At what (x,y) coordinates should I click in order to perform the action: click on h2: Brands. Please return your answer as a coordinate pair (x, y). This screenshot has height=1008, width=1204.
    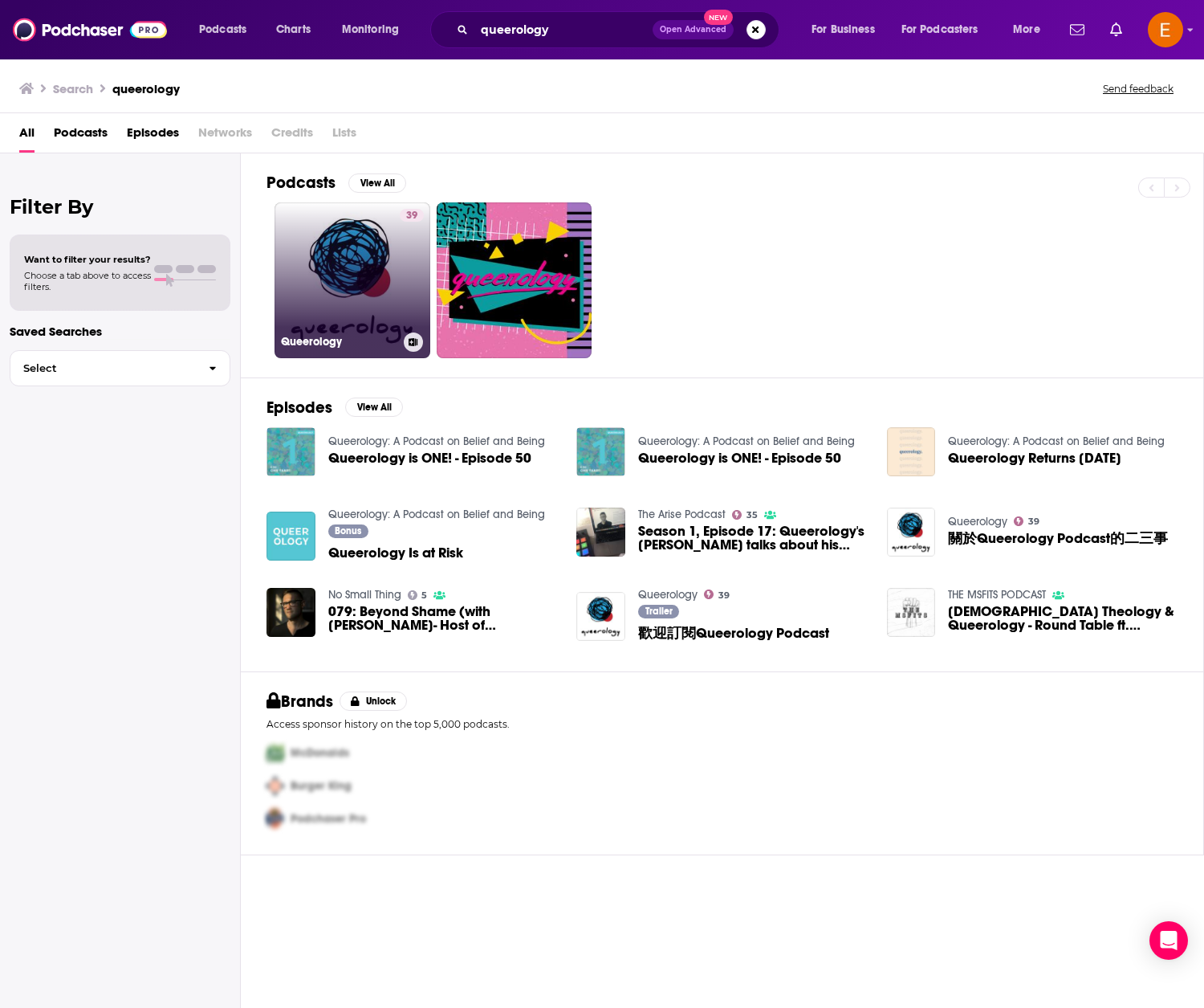
    Looking at the image, I should click on (299, 701).